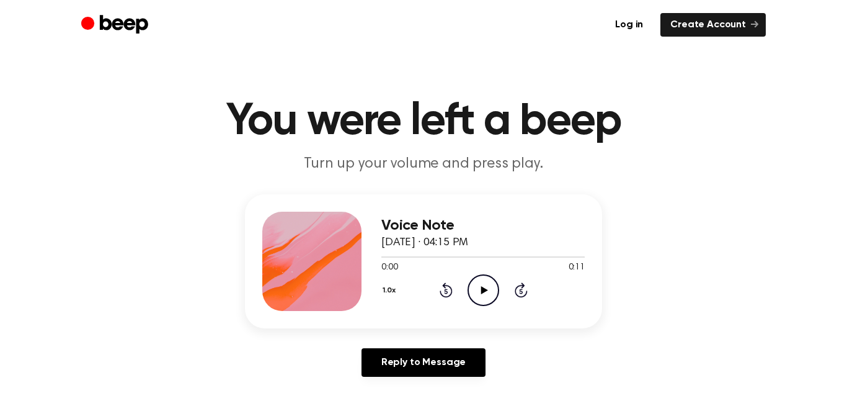 This screenshot has height=393, width=847. I want to click on p: Turn up your volume and press play., so click(424, 164).